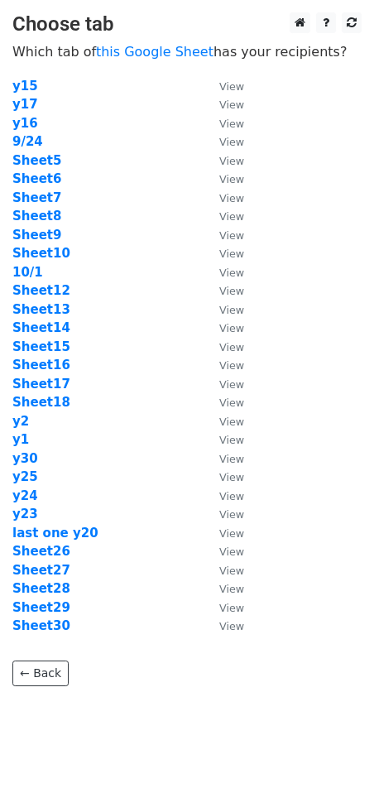  What do you see at coordinates (41, 347) in the screenshot?
I see `a: Sheet15` at bounding box center [41, 347].